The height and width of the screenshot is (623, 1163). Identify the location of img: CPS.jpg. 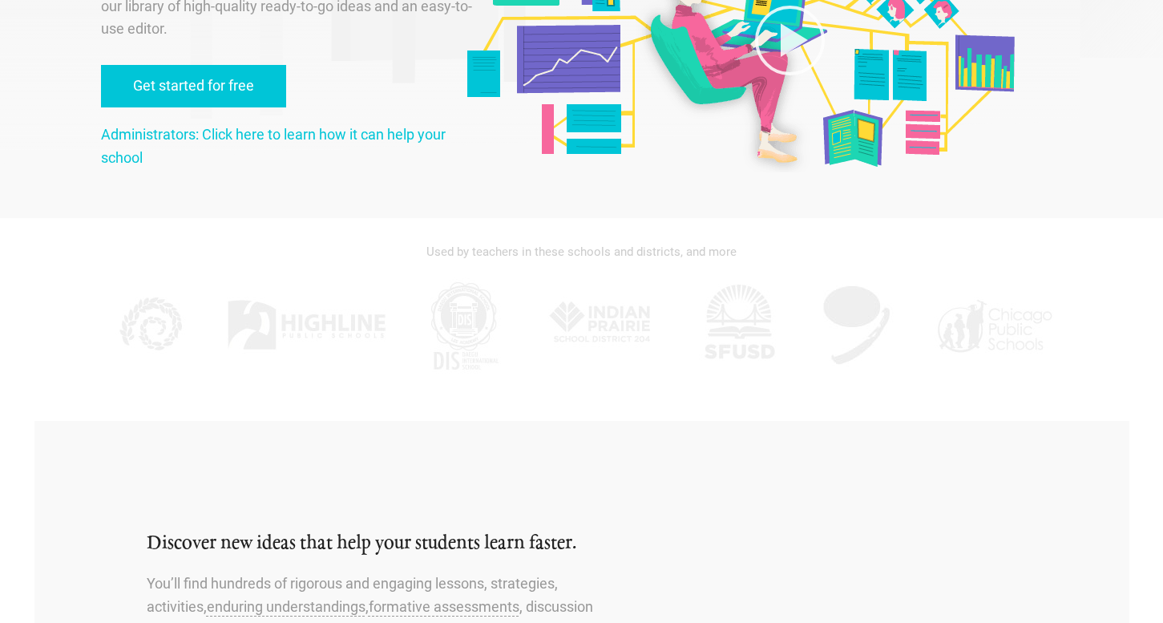
(994, 325).